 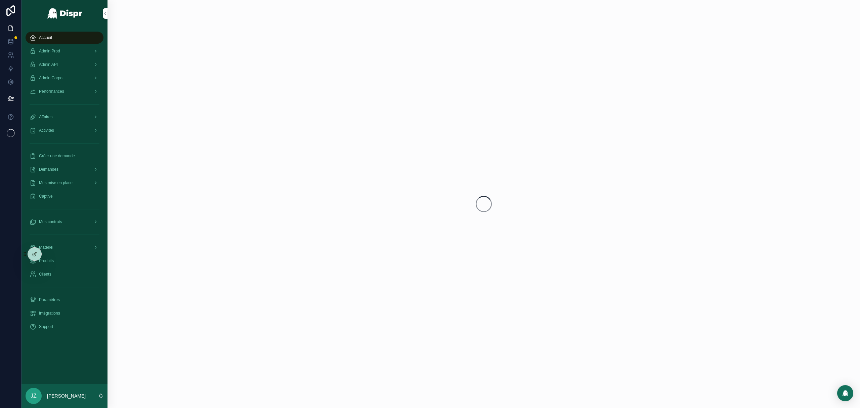 I want to click on span: Mes mise en place, so click(x=56, y=183).